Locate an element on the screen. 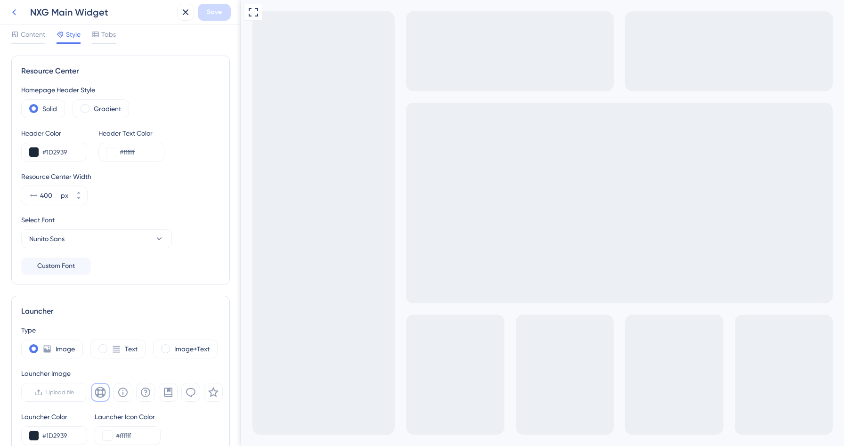 Image resolution: width=844 pixels, height=446 pixels. div: NXG Main Widget is located at coordinates (102, 12).